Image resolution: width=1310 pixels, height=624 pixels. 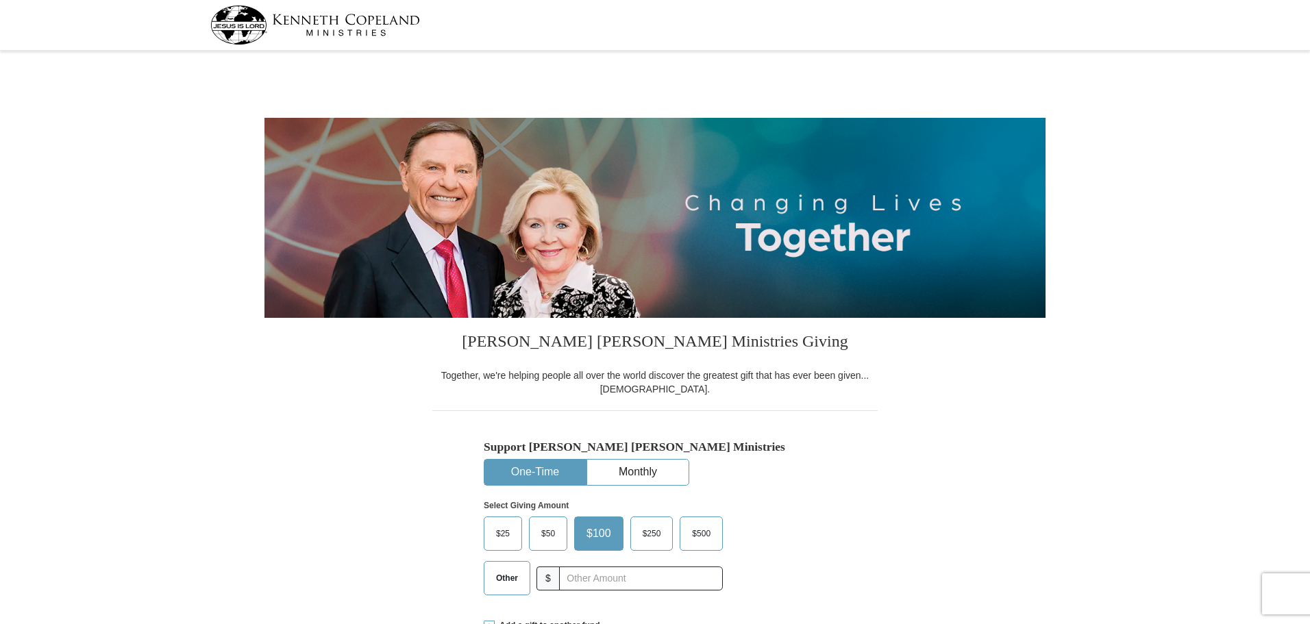 What do you see at coordinates (638, 472) in the screenshot?
I see `button: Monthly` at bounding box center [638, 472].